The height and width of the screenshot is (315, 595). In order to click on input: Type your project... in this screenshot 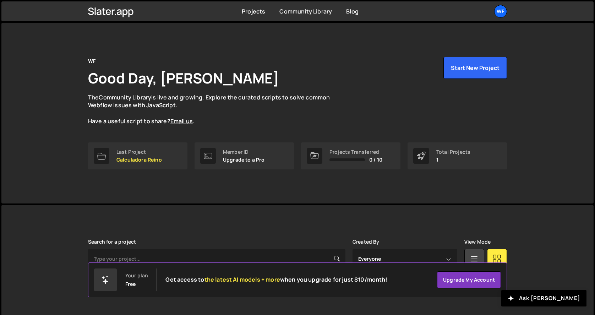, I will do `click(217, 259)`.